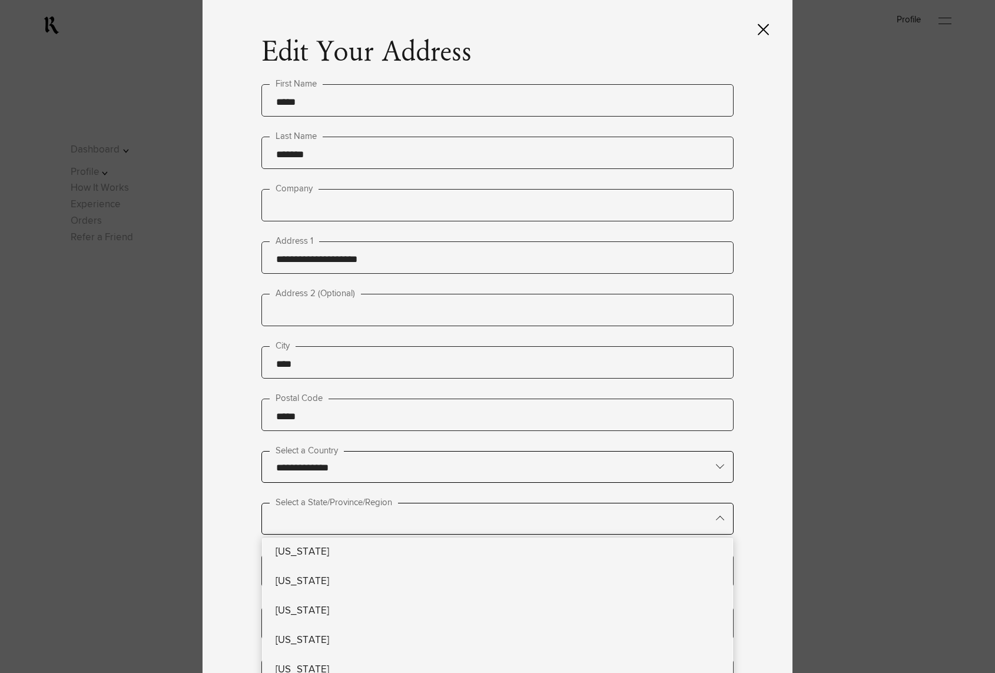  I want to click on span: Edit Your Address, so click(366, 53).